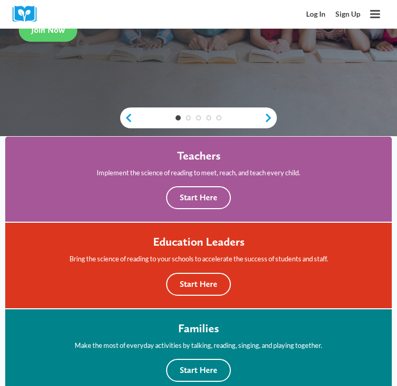 This screenshot has width=397, height=386. What do you see at coordinates (375, 14) in the screenshot?
I see `button: Open menu` at bounding box center [375, 14].